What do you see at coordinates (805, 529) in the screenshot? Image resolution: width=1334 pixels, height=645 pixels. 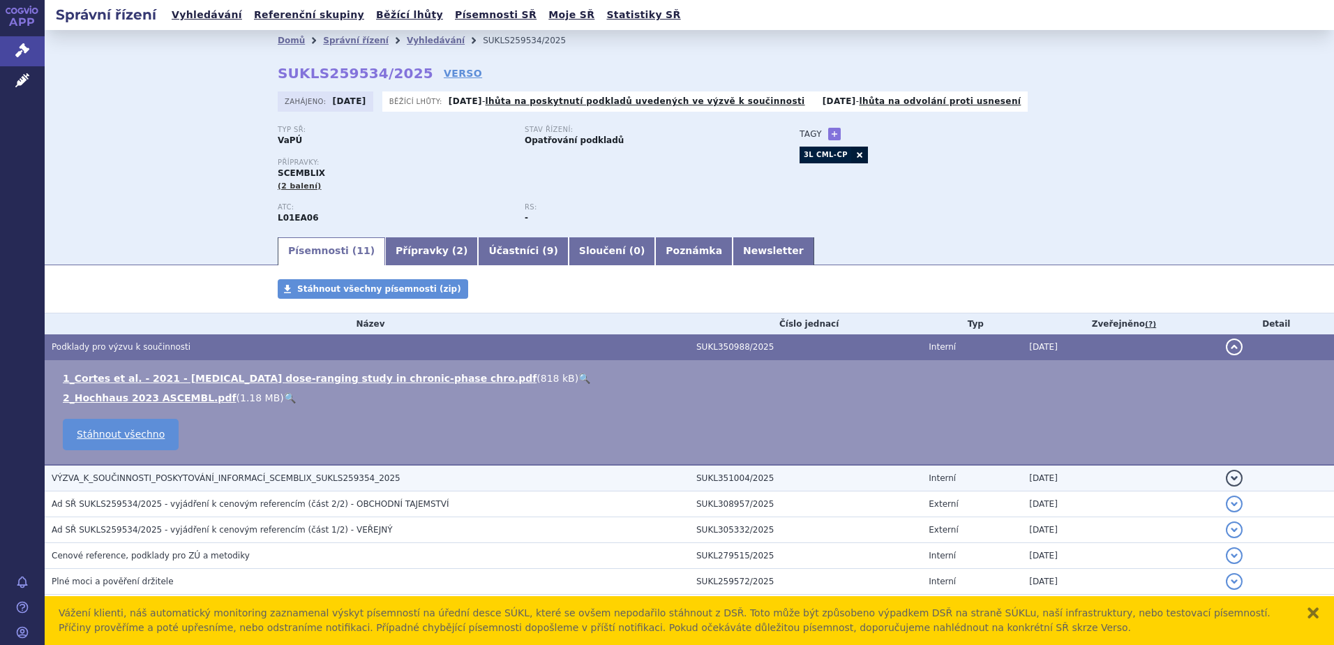 I see `td: SUKL305332/2025` at bounding box center [805, 529].